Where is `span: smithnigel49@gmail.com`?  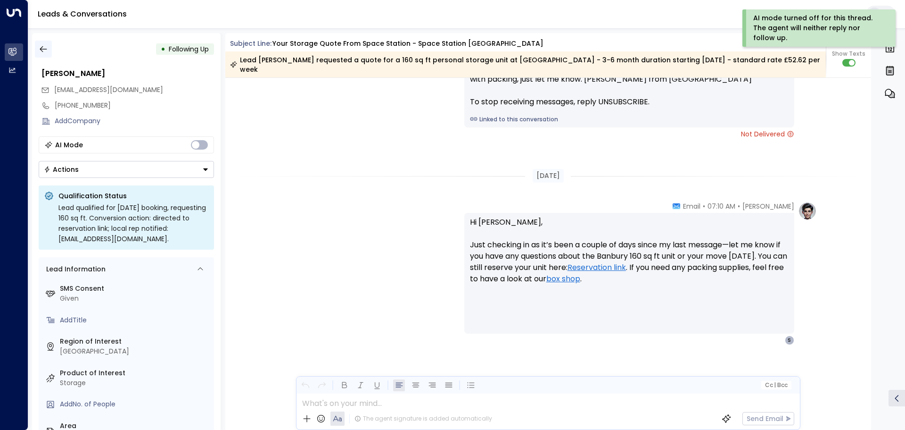 span: smithnigel49@gmail.com is located at coordinates (108, 90).